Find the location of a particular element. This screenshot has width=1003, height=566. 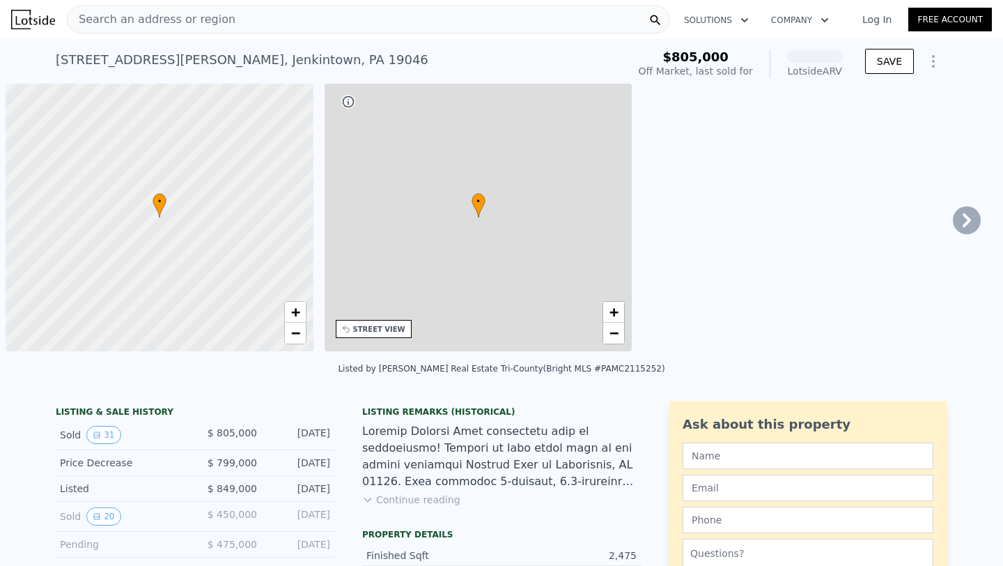

div: Finished Sqft is located at coordinates (434, 555).